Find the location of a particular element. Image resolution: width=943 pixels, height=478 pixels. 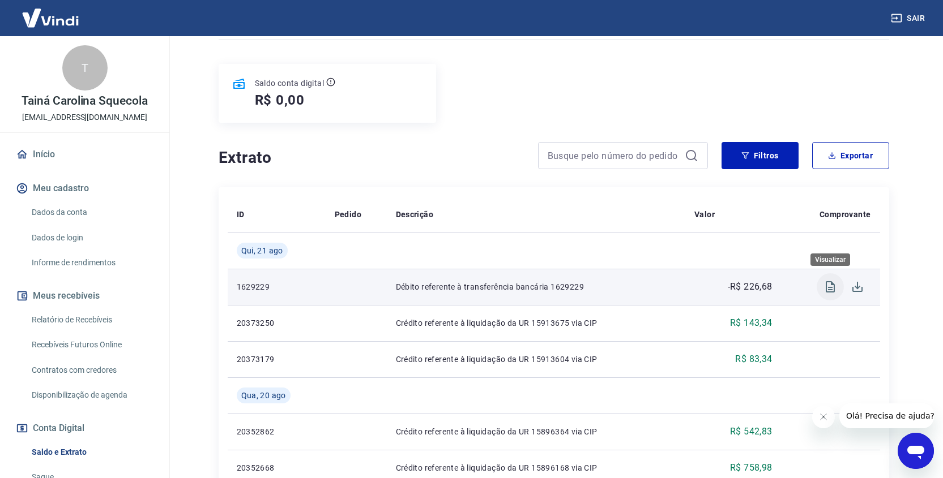

p: Crédito referente à liquidação da UR 15913604 via CIP is located at coordinates (536, 359).